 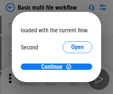 What do you see at coordinates (52, 67) in the screenshot?
I see `span: Continue` at bounding box center [52, 67].